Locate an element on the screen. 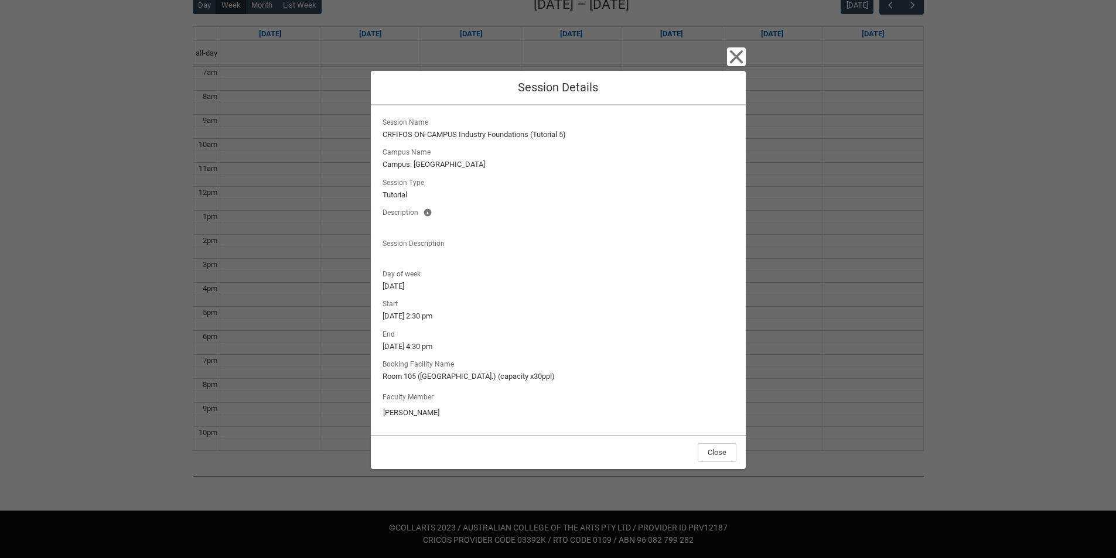 The image size is (1116, 558). lightning-formatted-text: Tutorial is located at coordinates (558, 195).